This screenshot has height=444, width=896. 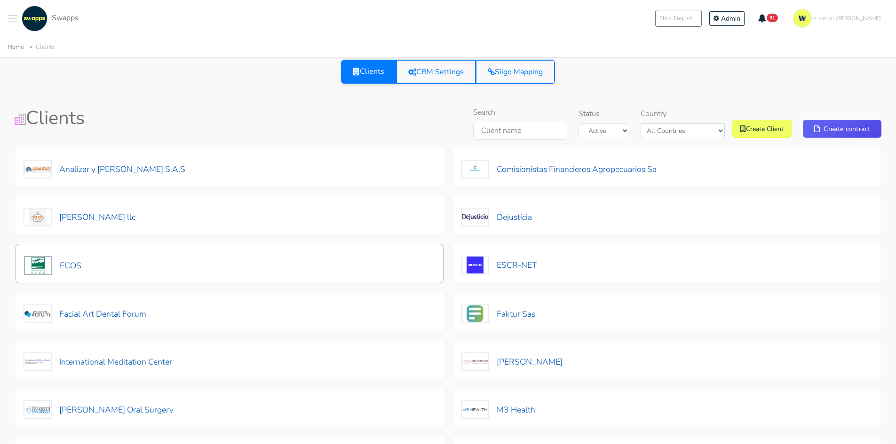 I want to click on img: Facial Art Dental Forum, so click(x=38, y=314).